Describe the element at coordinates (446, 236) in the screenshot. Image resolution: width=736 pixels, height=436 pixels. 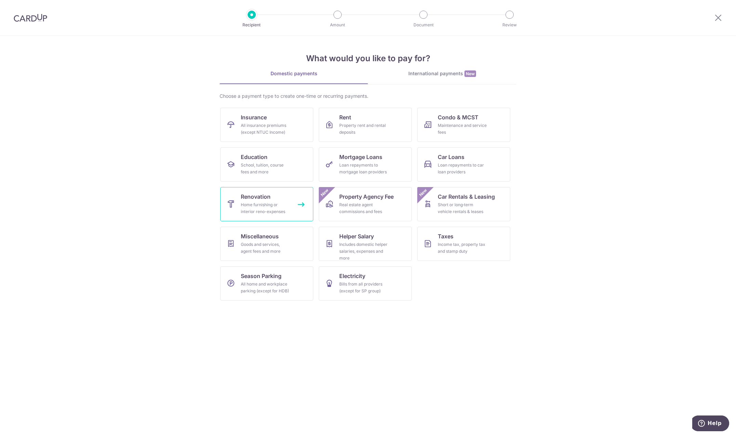
I see `span: Taxes` at that location.